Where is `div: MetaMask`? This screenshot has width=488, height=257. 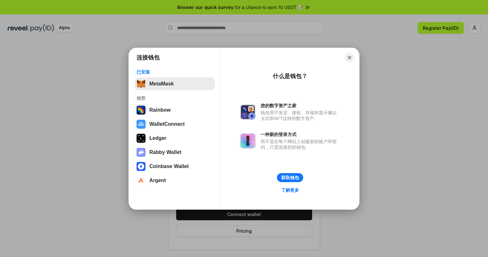
div: MetaMask is located at coordinates (162, 84).